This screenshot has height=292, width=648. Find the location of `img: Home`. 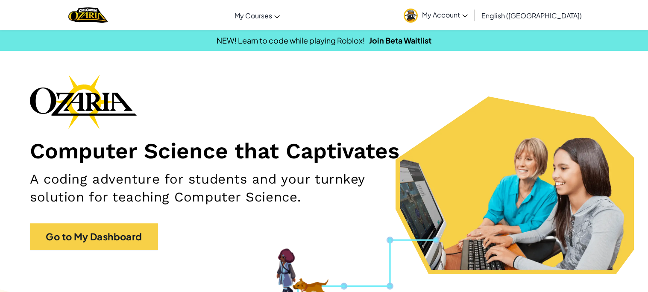

img: Home is located at coordinates (88, 15).